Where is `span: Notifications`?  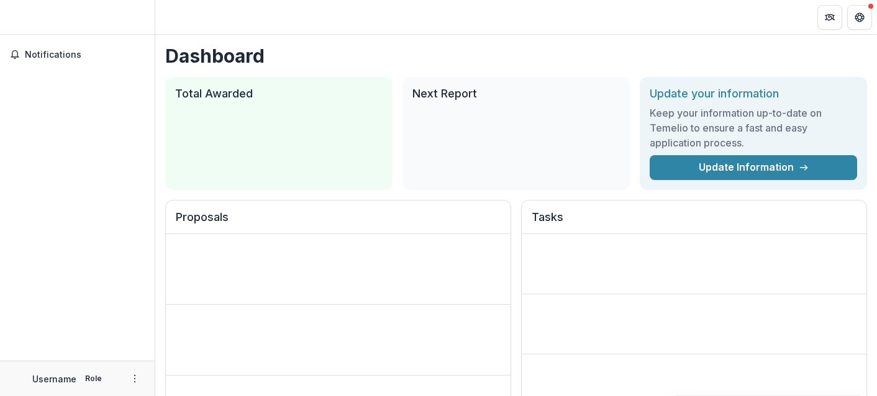
span: Notifications is located at coordinates (85, 55).